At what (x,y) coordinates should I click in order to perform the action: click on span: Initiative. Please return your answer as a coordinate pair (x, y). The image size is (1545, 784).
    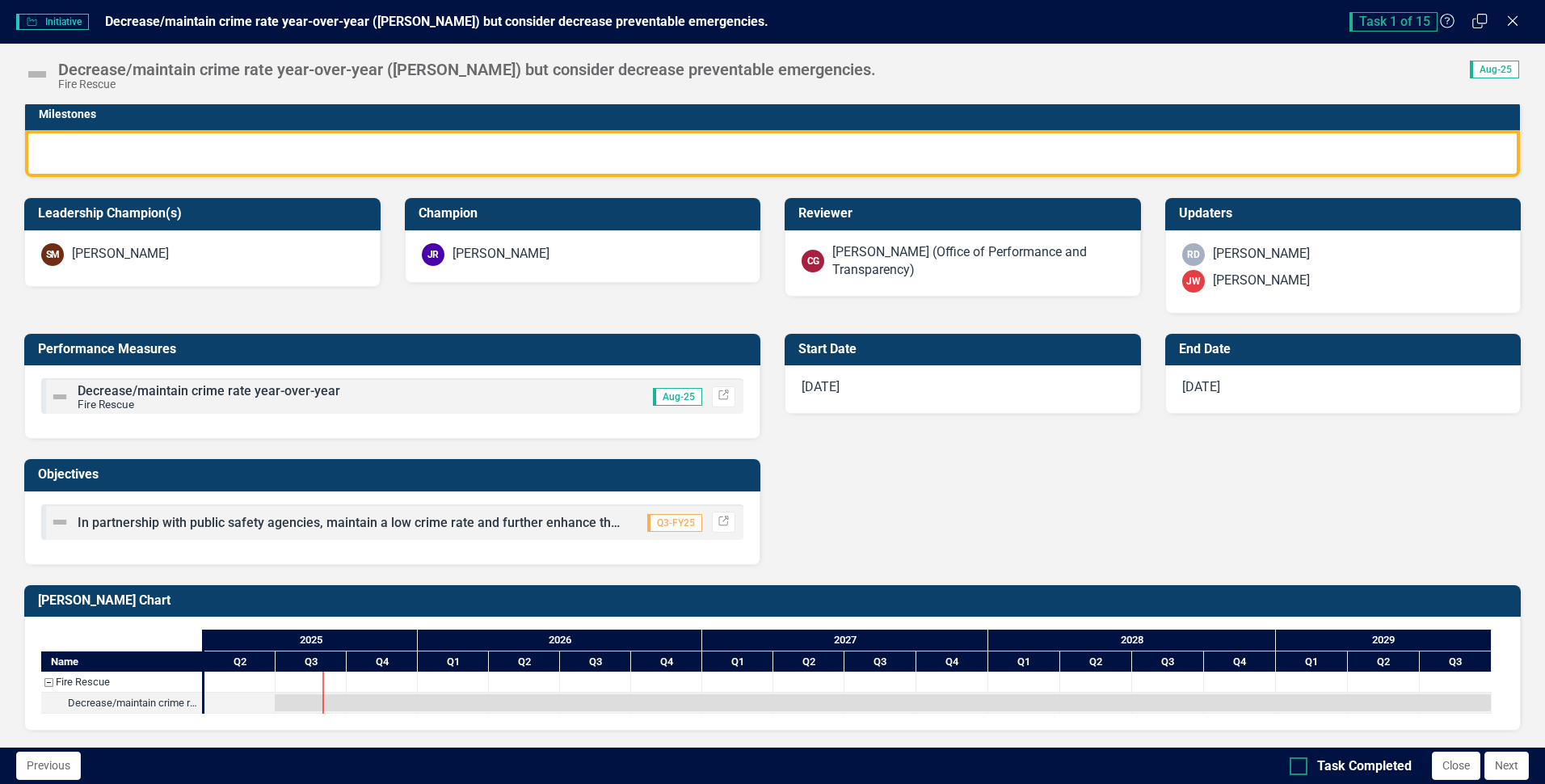
    Looking at the image, I should click on (53, 22).